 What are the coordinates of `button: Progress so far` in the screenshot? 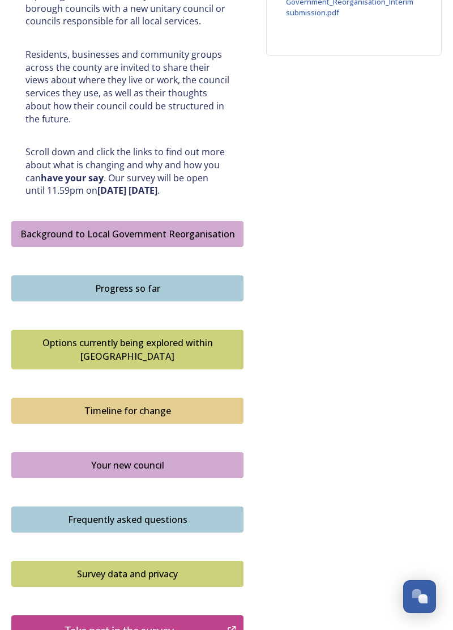 It's located at (127, 288).